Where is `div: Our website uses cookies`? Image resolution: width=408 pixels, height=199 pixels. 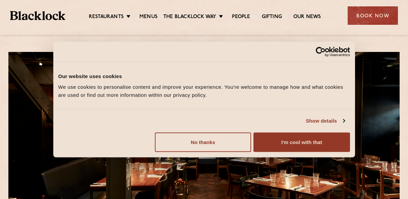
div: Our website uses cookies is located at coordinates (204, 76).